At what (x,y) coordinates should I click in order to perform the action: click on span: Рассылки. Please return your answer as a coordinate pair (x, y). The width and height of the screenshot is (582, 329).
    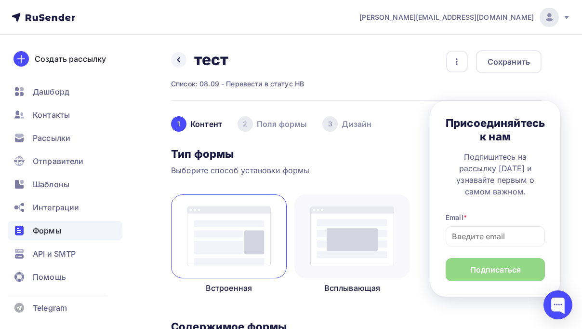
    Looking at the image, I should click on (52, 138).